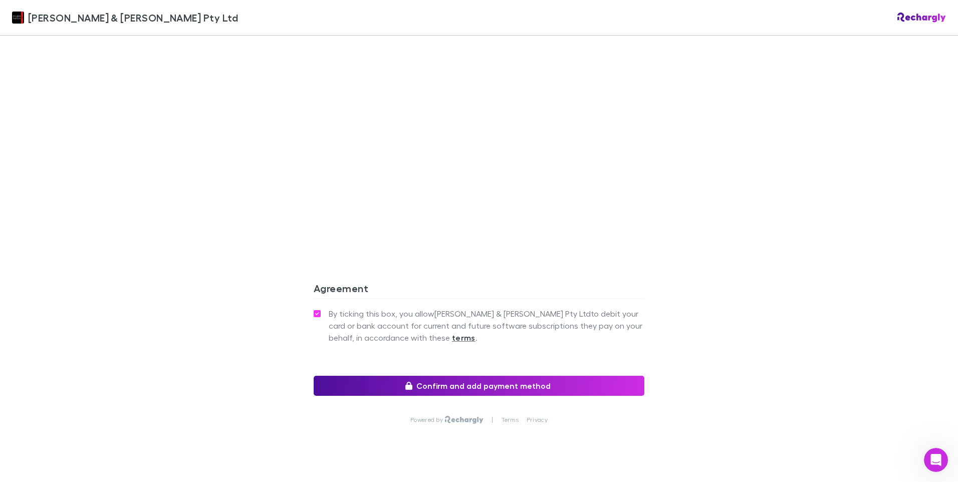 The width and height of the screenshot is (958, 482). What do you see at coordinates (510, 420) in the screenshot?
I see `a: Terms` at bounding box center [510, 420].